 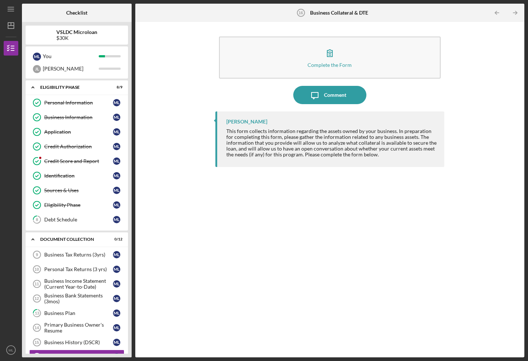 What do you see at coordinates (77, 147) in the screenshot?
I see `a: Credit AuthorizationML` at bounding box center [77, 147].